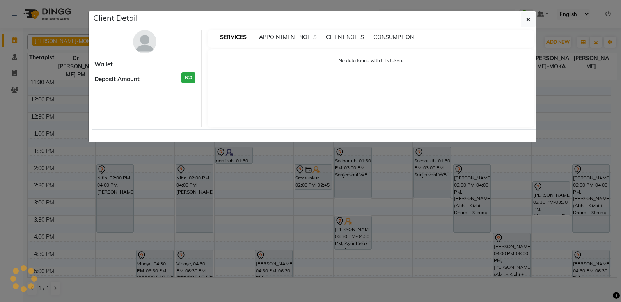  What do you see at coordinates (394, 37) in the screenshot?
I see `span: CONSUMPTION` at bounding box center [394, 37].